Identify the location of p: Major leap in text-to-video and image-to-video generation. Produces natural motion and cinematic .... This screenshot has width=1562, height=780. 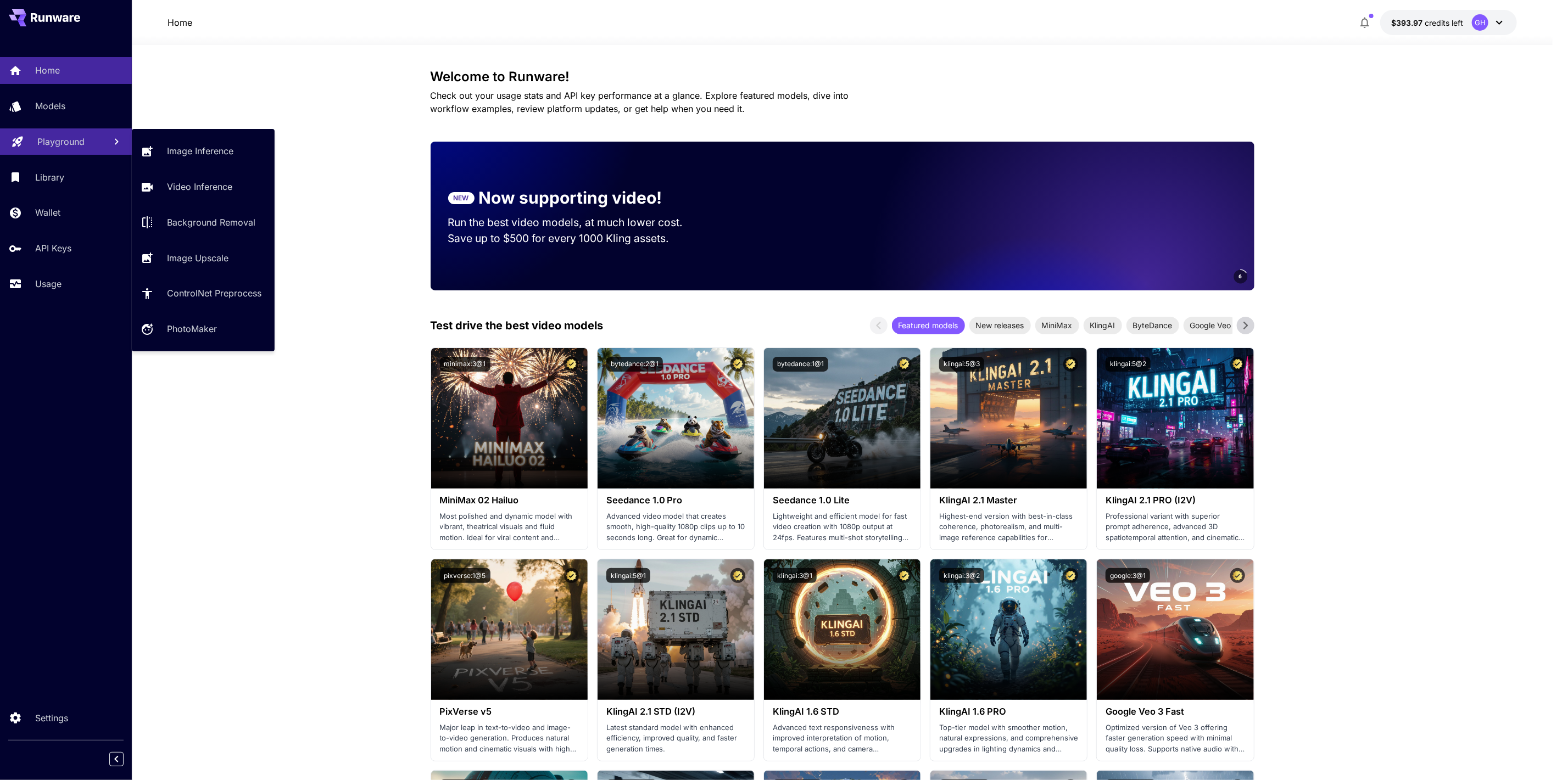
(509, 739).